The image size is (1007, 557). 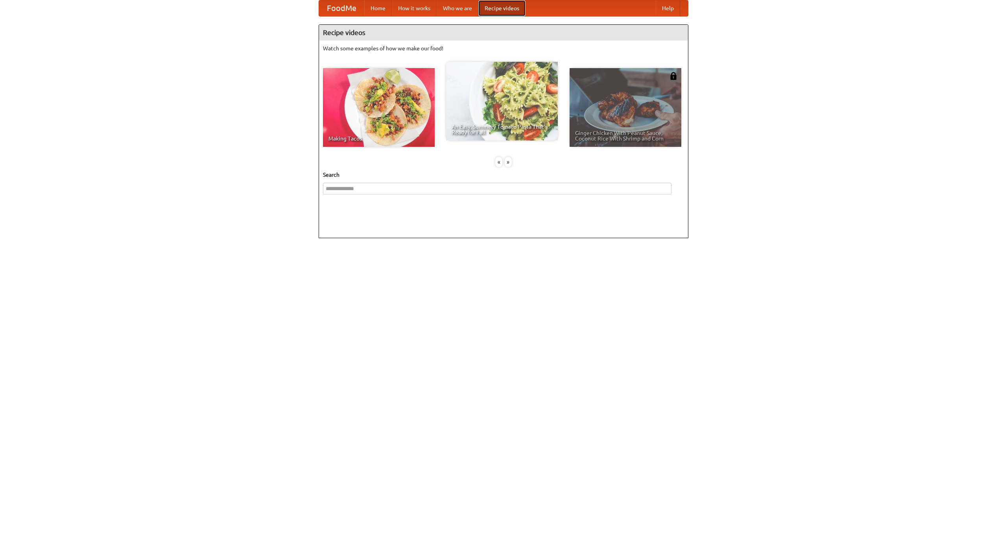 I want to click on img: 483408.png, so click(x=673, y=76).